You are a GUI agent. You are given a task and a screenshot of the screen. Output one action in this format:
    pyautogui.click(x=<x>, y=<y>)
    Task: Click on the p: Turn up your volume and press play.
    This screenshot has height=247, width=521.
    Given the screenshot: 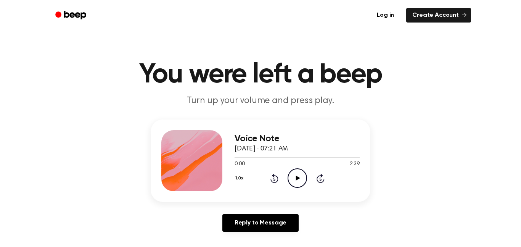 What is the action you would take?
    pyautogui.click(x=260, y=101)
    